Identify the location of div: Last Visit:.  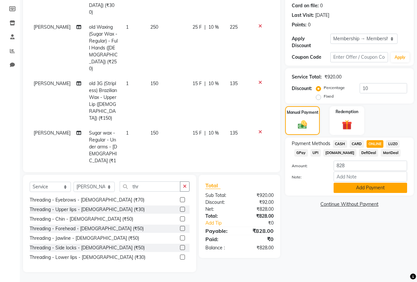
(302, 15).